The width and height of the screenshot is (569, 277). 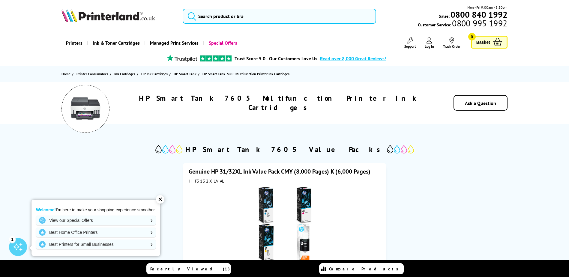 What do you see at coordinates (189, 269) in the screenshot?
I see `a: Recently Viewed (1)` at bounding box center [189, 269].